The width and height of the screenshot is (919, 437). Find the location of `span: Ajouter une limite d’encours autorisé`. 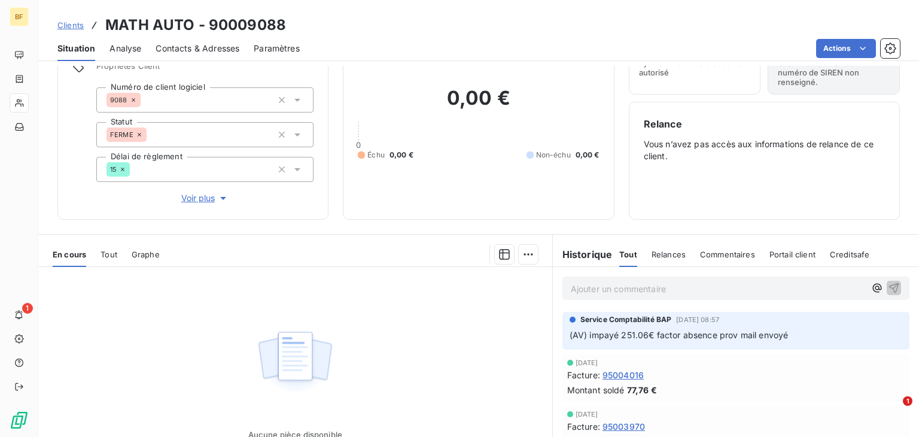

span: Ajouter une limite d’encours autorisé is located at coordinates (695, 68).